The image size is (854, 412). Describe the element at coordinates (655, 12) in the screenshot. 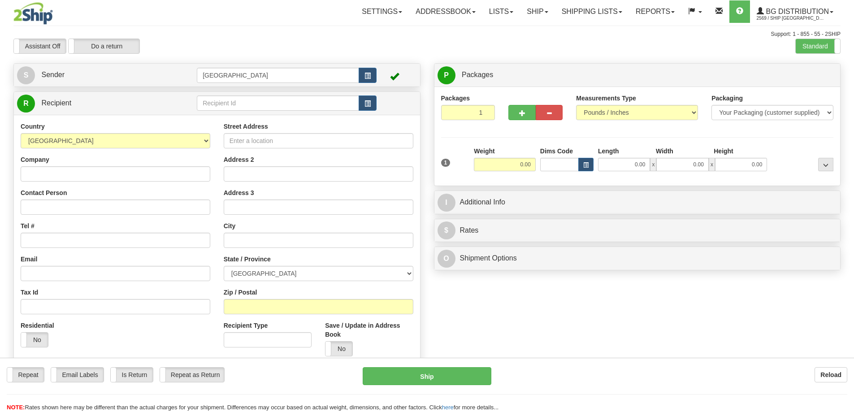

I see `a: Reports` at that location.